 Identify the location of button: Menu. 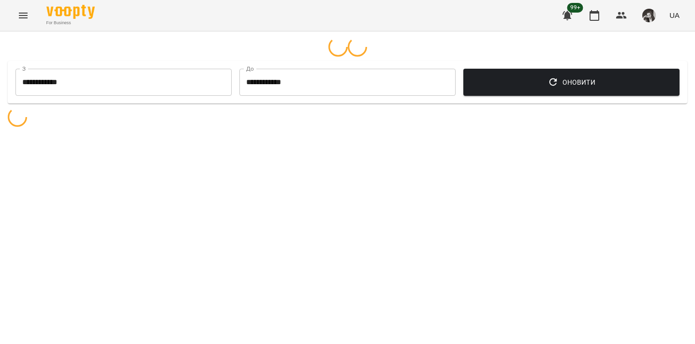
(23, 15).